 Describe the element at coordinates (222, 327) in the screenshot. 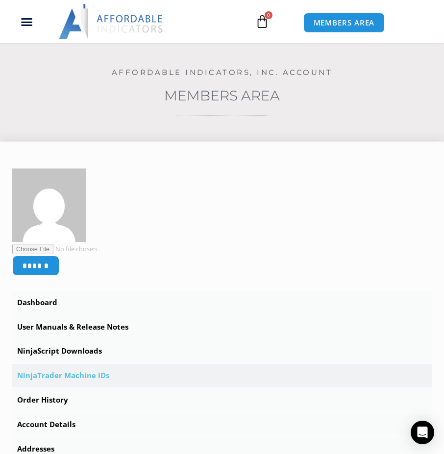

I see `a: User Manuals & Release Notes` at that location.